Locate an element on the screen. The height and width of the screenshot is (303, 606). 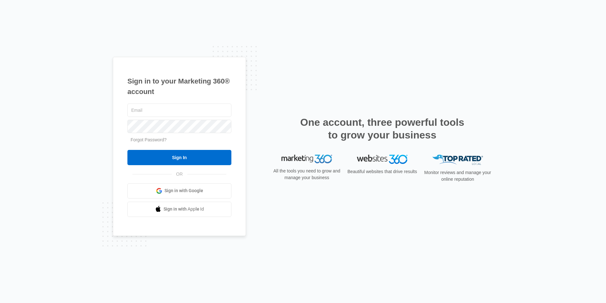
img: Top Rated Local is located at coordinates (458, 160).